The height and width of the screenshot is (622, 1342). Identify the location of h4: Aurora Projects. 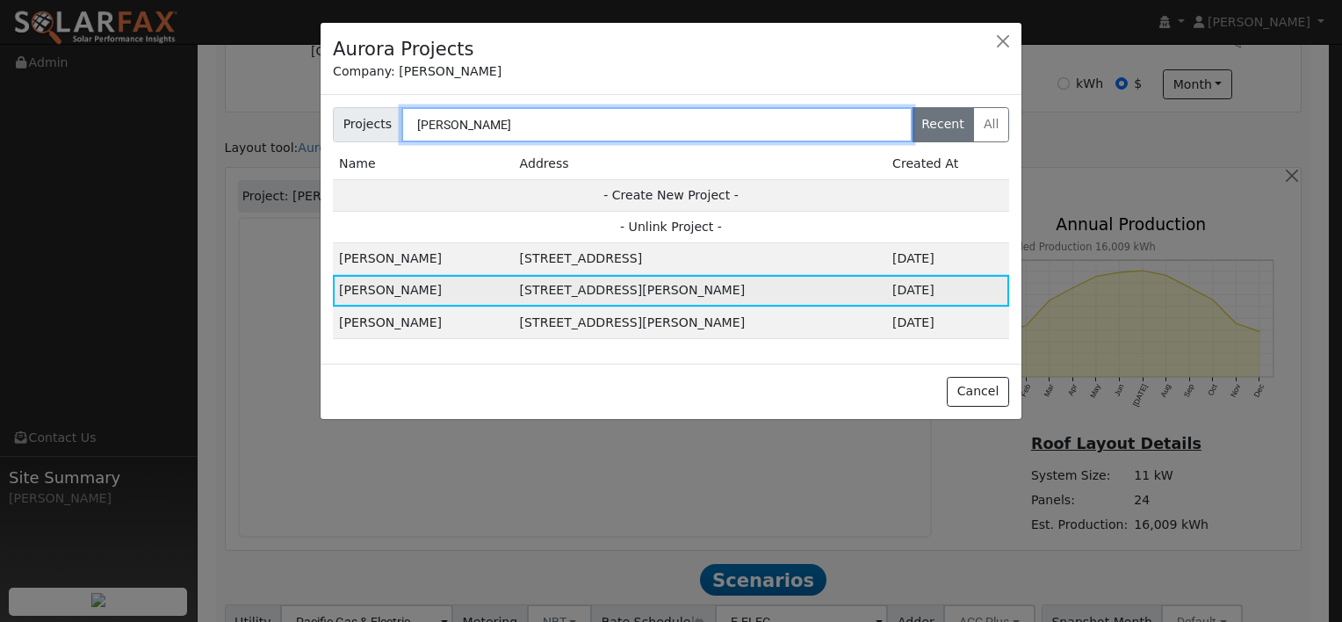
(403, 49).